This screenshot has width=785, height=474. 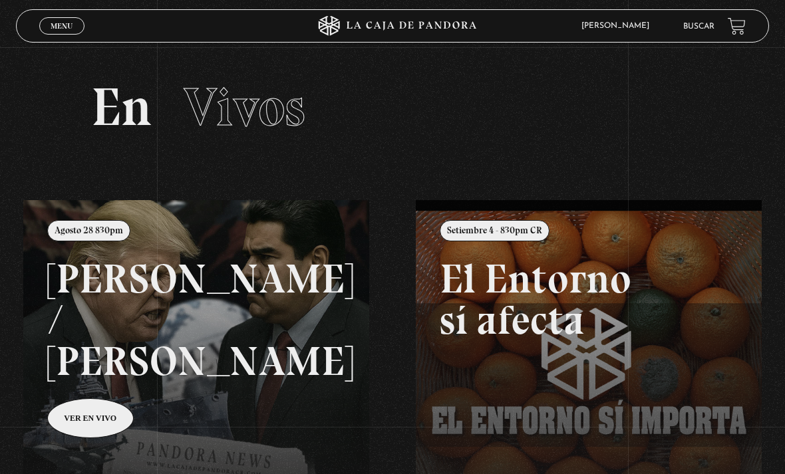 What do you see at coordinates (62, 38) in the screenshot?
I see `span: Cerrar` at bounding box center [62, 38].